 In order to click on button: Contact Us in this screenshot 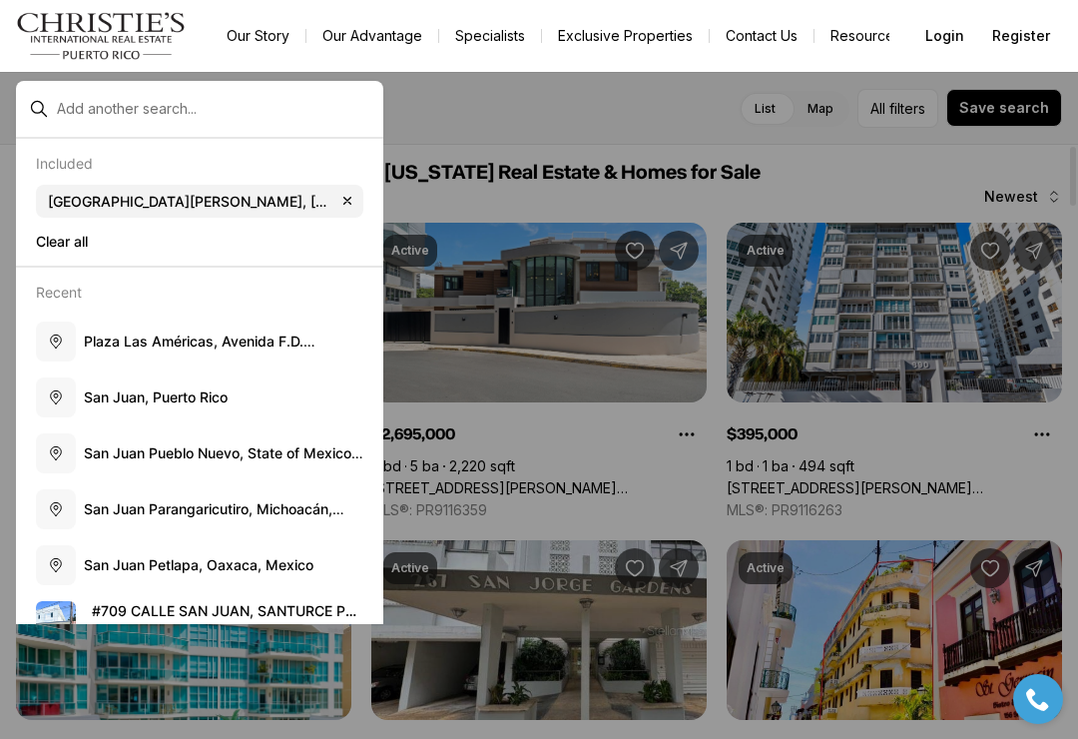, I will do `click(762, 36)`.